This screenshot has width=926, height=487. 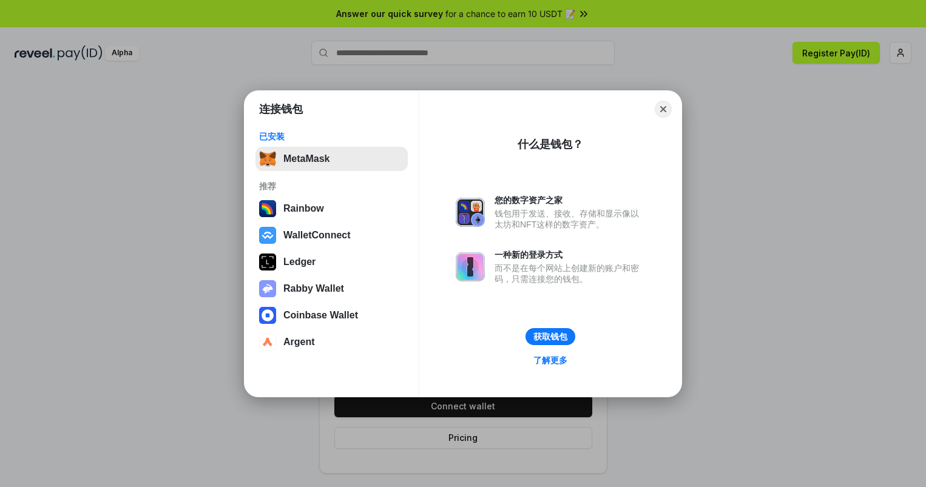 What do you see at coordinates (320, 316) in the screenshot?
I see `div: Coinbase Wallet` at bounding box center [320, 316].